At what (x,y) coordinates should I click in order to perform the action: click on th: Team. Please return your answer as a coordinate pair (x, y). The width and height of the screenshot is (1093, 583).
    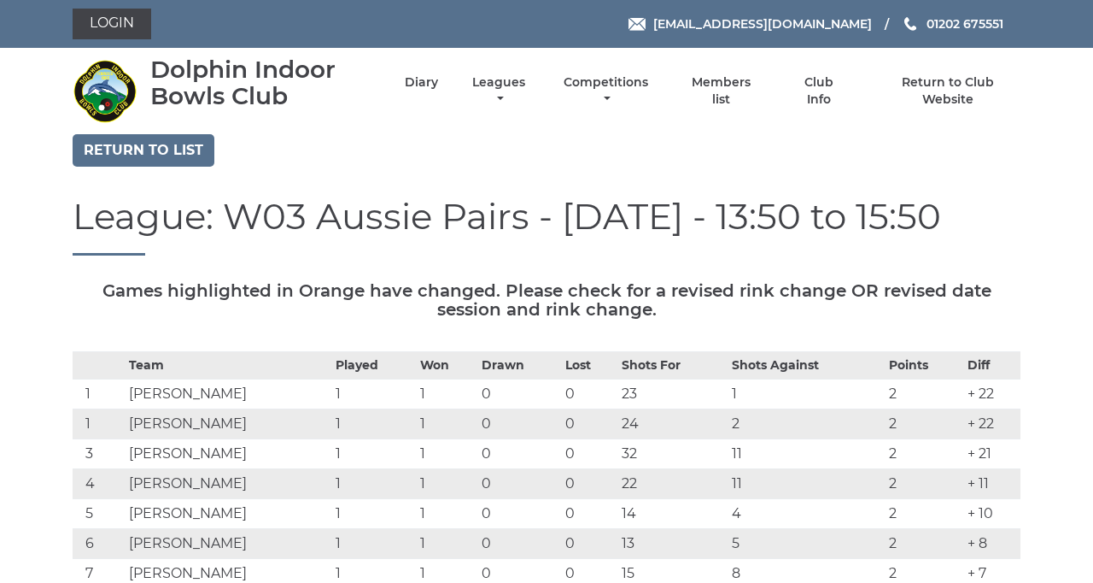
    Looking at the image, I should click on (228, 366).